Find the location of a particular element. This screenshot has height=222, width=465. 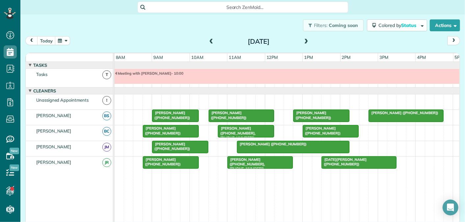

span: 2pm is located at coordinates (346, 57).